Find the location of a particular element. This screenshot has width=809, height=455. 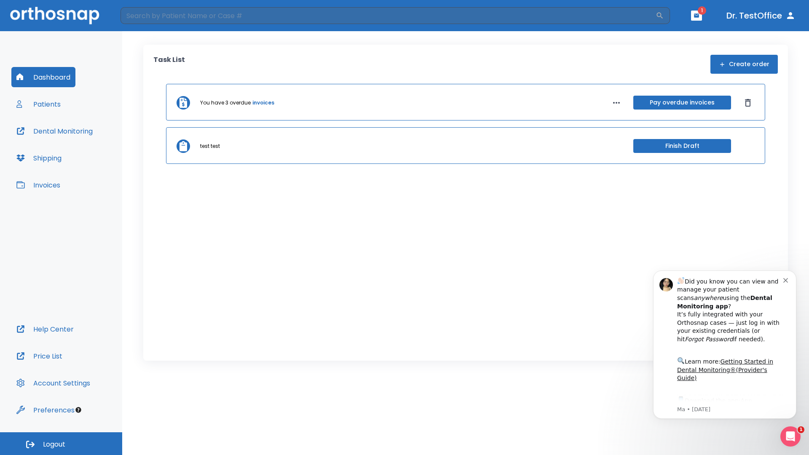

p: You have 3 overdue is located at coordinates (225, 103).